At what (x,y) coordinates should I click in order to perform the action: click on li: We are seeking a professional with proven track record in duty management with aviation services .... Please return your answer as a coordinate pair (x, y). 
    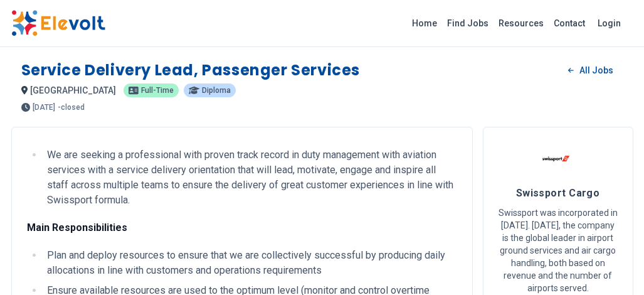
    Looking at the image, I should click on (250, 178).